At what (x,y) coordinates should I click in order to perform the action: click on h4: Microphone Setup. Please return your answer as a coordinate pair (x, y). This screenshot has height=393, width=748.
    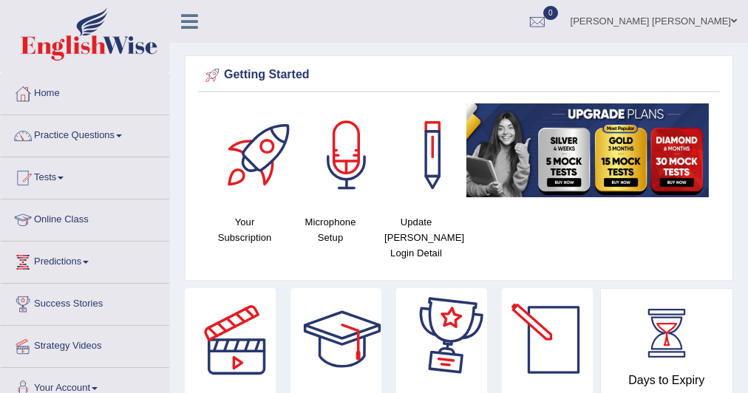
    Looking at the image, I should click on (330, 230).